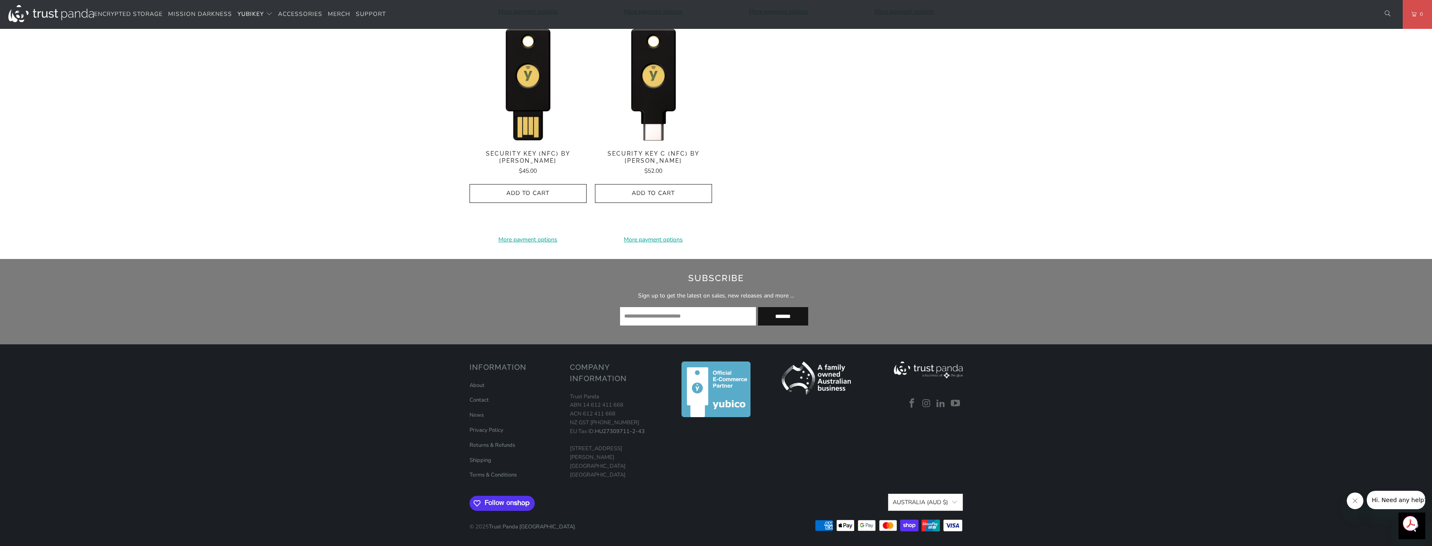  I want to click on a: Security Key (NFC) by Yubico - Trust Panda Security Key (NFC) by Yubico - Trust Panda, so click(528, 83).